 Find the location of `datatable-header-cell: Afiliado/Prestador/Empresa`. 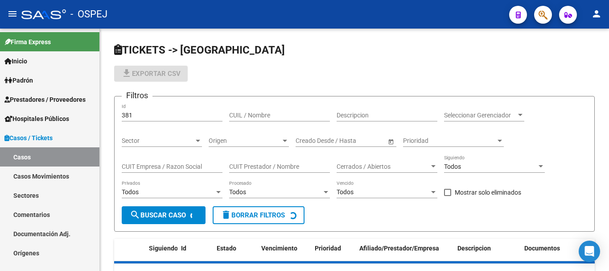

datatable-header-cell: Afiliado/Prestador/Empresa is located at coordinates (405, 253).